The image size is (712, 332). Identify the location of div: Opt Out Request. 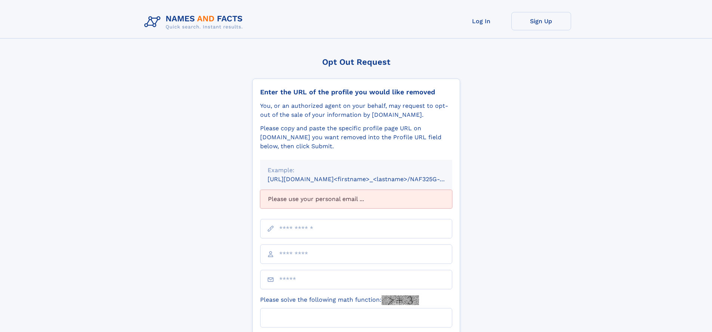
(356, 62).